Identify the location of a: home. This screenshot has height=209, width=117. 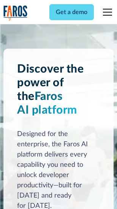
(16, 13).